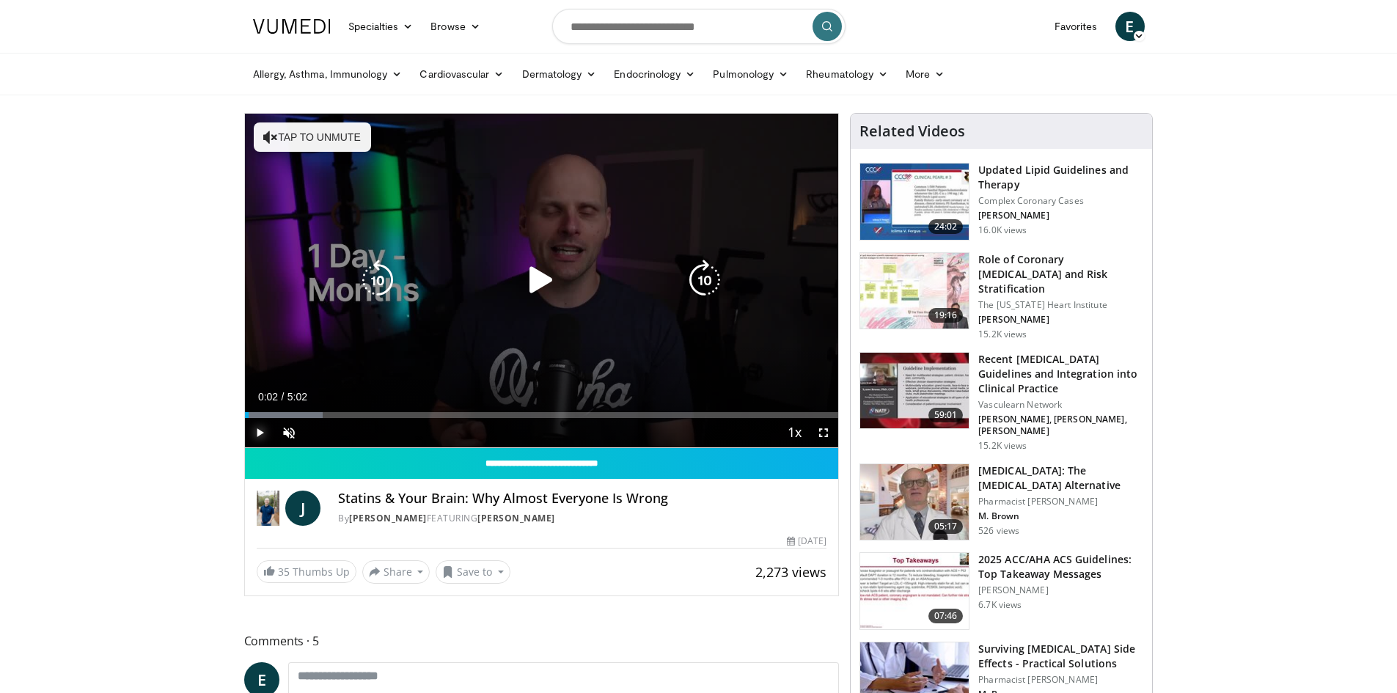  I want to click on span: Comments 5, so click(542, 641).